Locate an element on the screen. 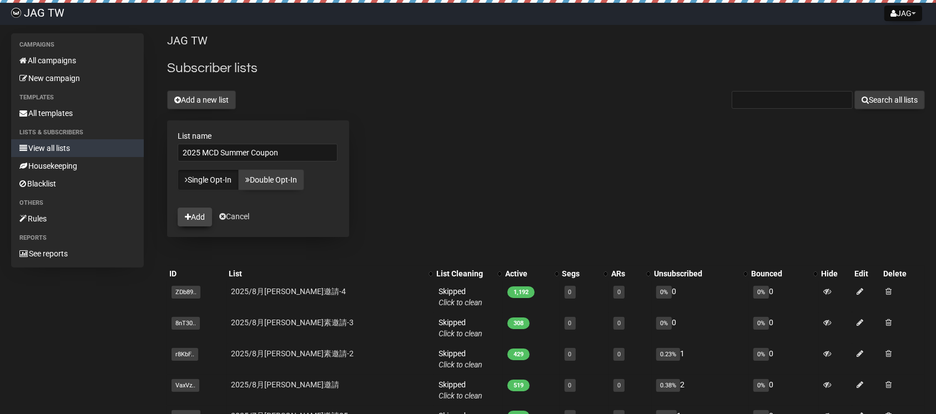 The height and width of the screenshot is (414, 936). div: Delete is located at coordinates (902, 274).